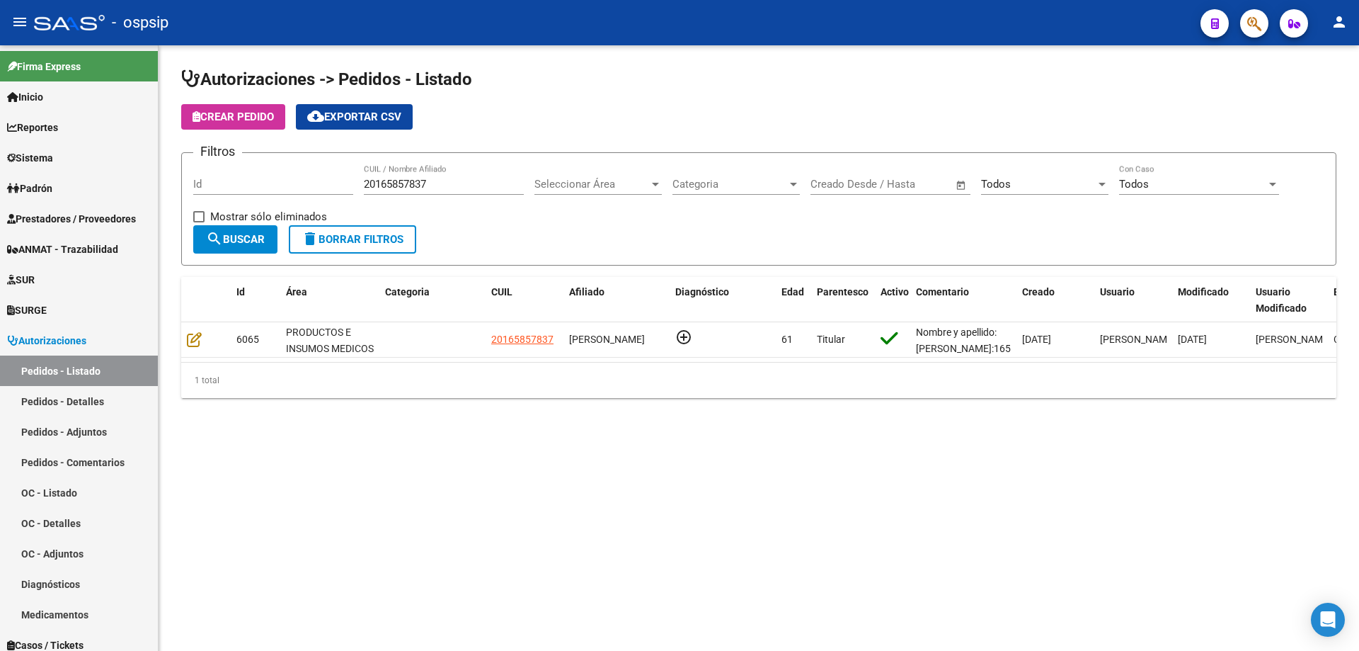 The height and width of the screenshot is (651, 1359). Describe the element at coordinates (72, 219) in the screenshot. I see `span: Prestadores / Proveedores` at that location.